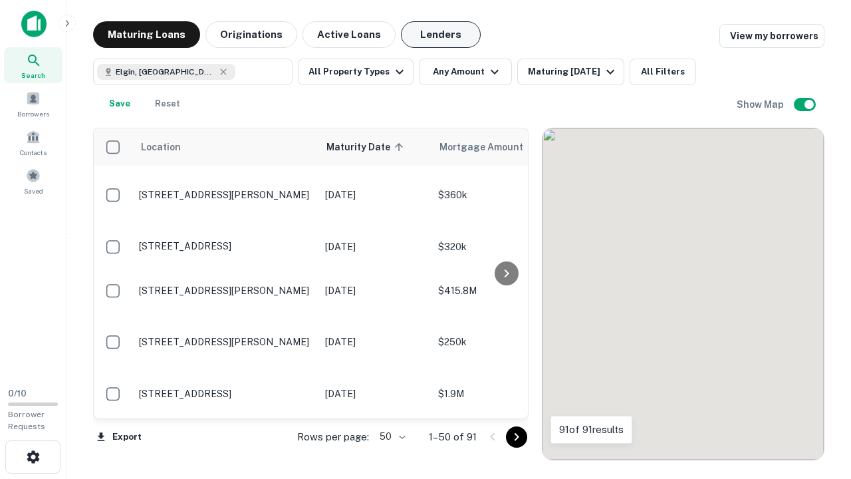 This screenshot has height=479, width=851. Describe the element at coordinates (33, 65) in the screenshot. I see `div: Search` at that location.